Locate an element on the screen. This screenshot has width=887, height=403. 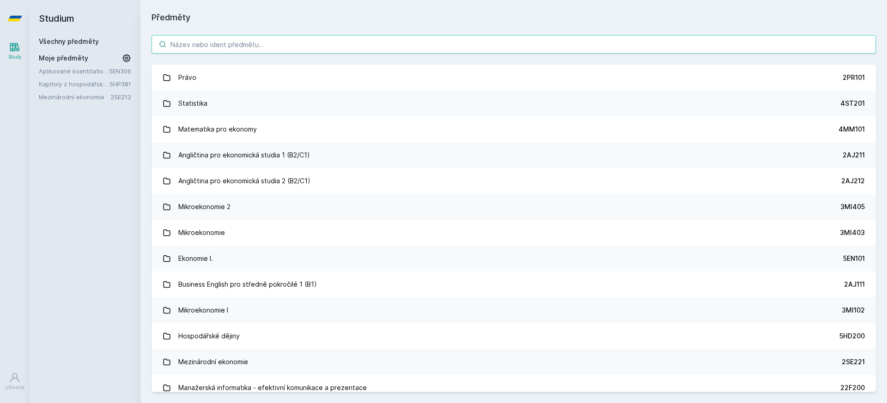
div: Hospodářské dějiny is located at coordinates (209, 336).